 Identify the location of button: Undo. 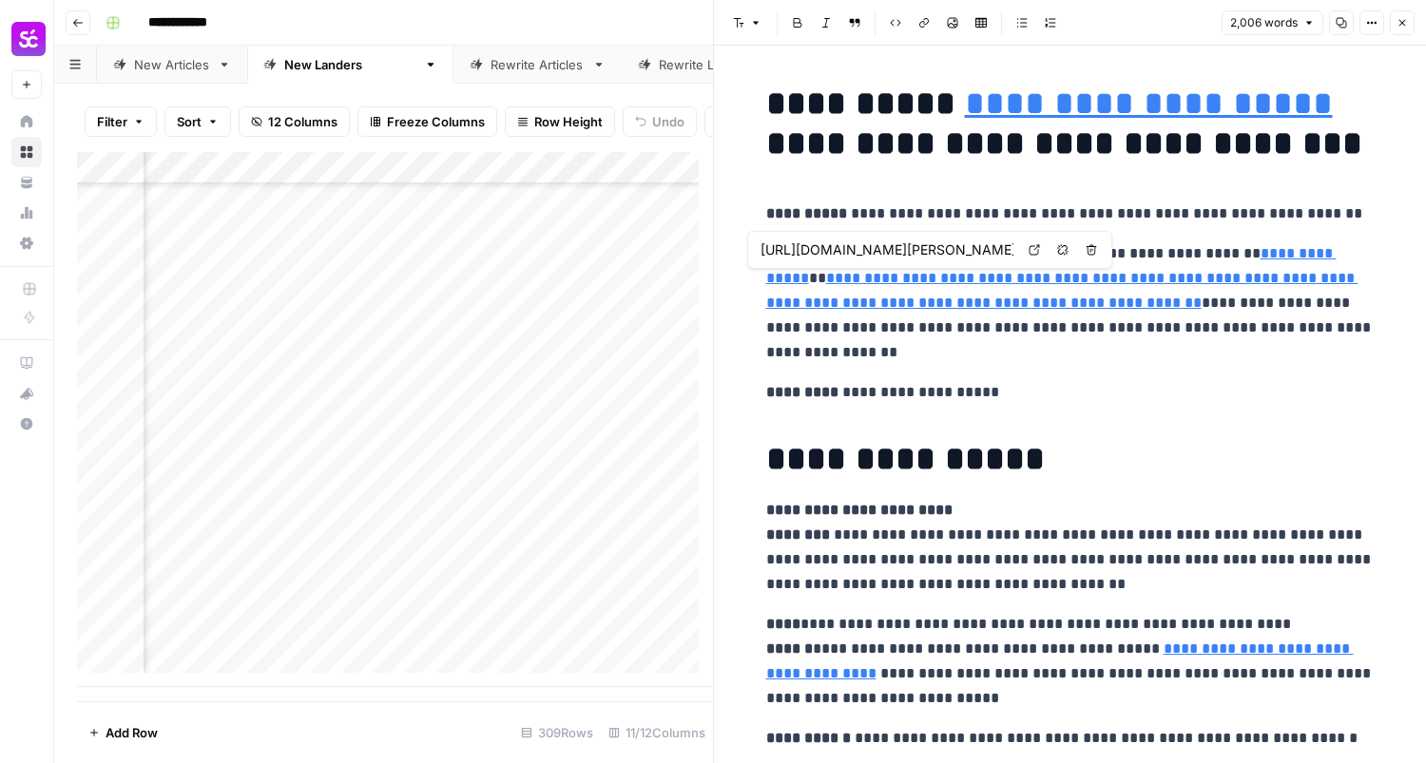
(660, 122).